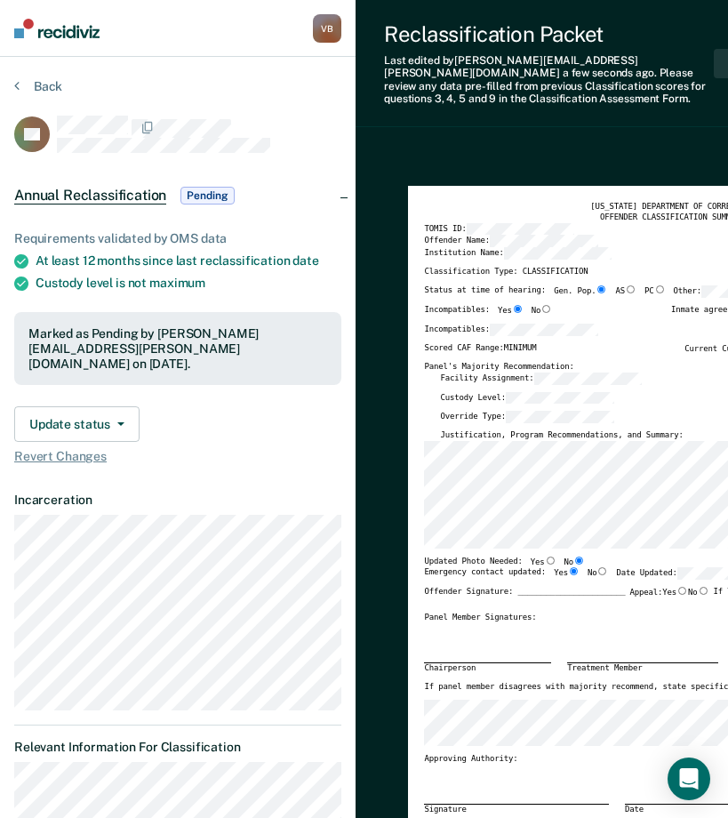 The image size is (728, 818). What do you see at coordinates (516, 809) in the screenshot?
I see `div: Signature` at bounding box center [516, 809].